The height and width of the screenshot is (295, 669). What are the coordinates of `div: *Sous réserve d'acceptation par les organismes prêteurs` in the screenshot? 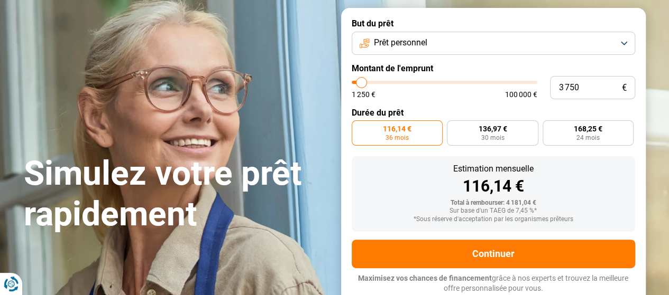 It's located at (493, 220).